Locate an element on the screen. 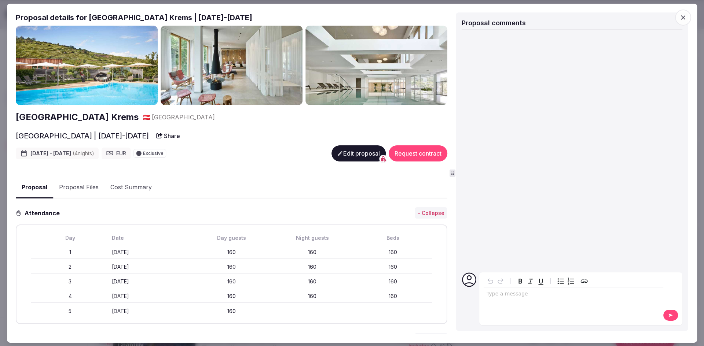 The height and width of the screenshot is (346, 704). button: Bold is located at coordinates (520, 281).